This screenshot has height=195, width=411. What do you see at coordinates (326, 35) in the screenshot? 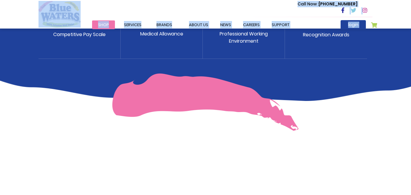
I see `p: Recognition Awards` at bounding box center [326, 35].